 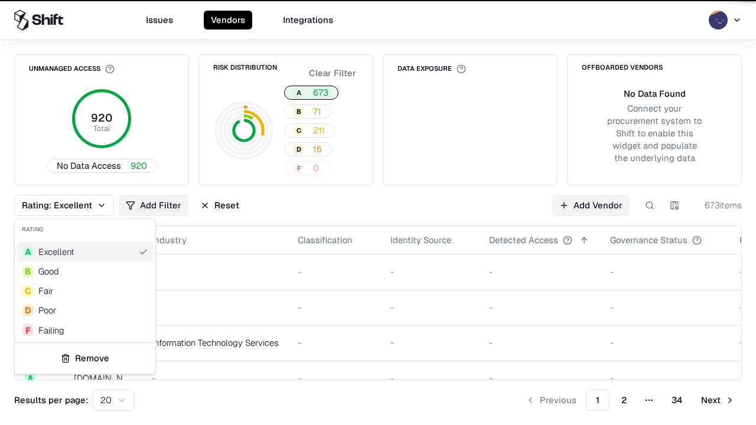 I want to click on div: Suggestions, so click(x=85, y=291).